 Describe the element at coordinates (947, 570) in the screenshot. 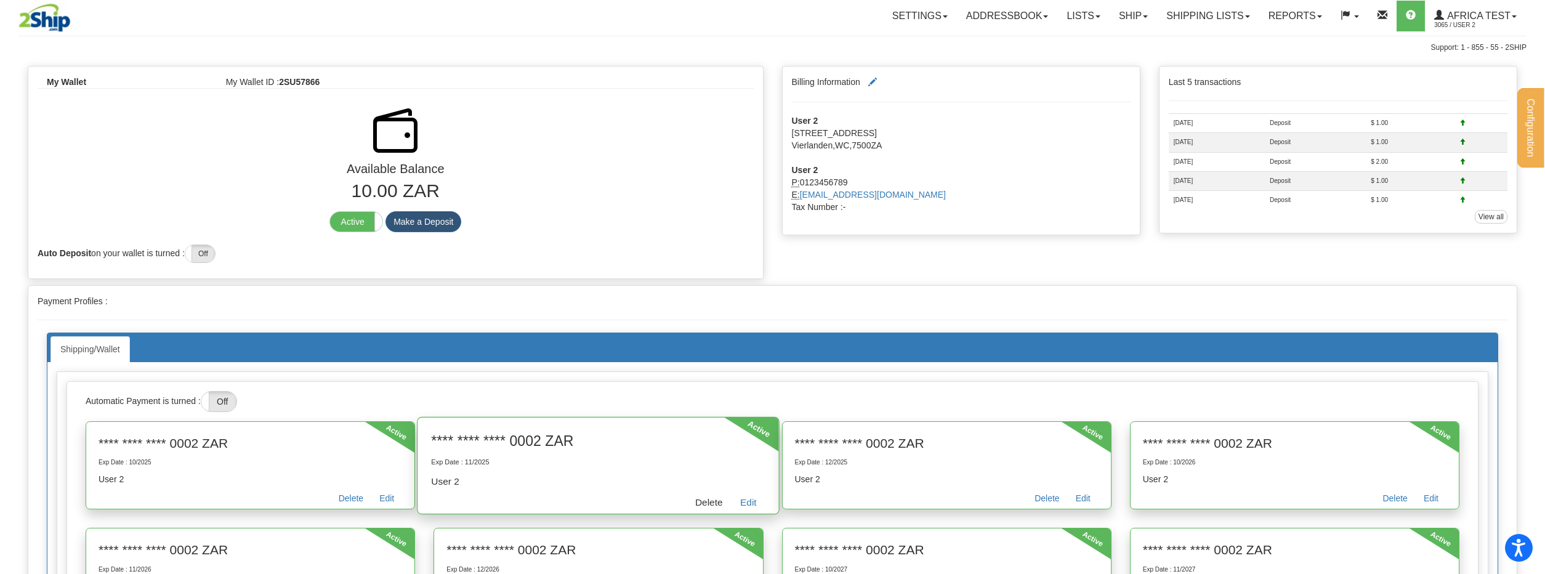

I see `p: Exp Date : 10/2027` at that location.